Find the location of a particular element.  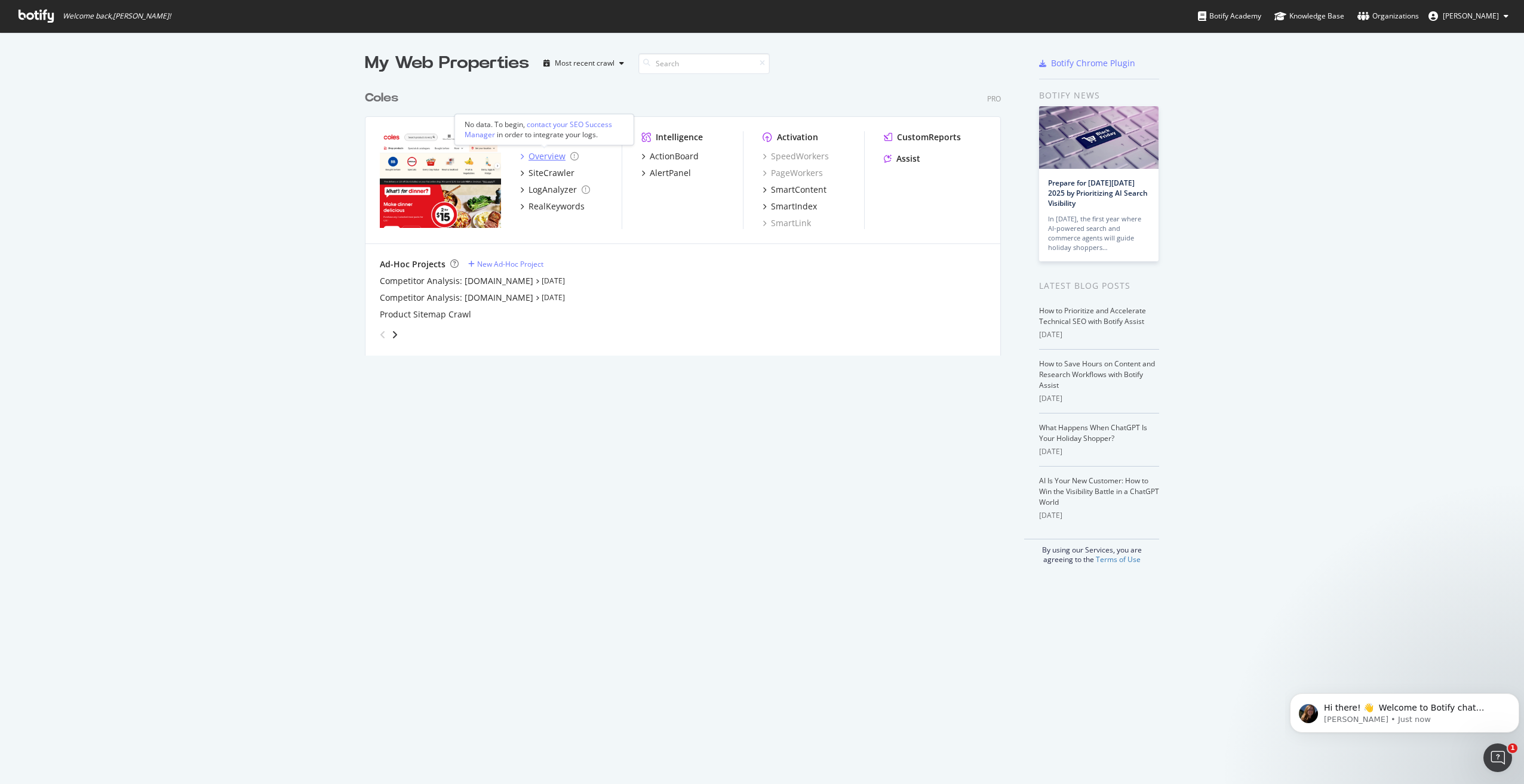

a: Product Sitemap Crawl is located at coordinates (425, 315).